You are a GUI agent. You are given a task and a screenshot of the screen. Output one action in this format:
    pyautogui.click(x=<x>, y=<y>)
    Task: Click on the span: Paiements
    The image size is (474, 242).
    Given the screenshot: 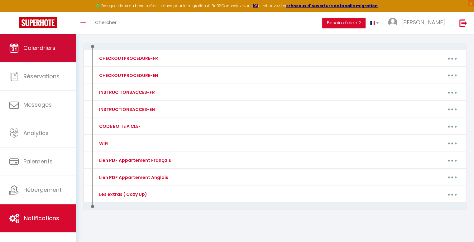 What is the action you would take?
    pyautogui.click(x=38, y=161)
    